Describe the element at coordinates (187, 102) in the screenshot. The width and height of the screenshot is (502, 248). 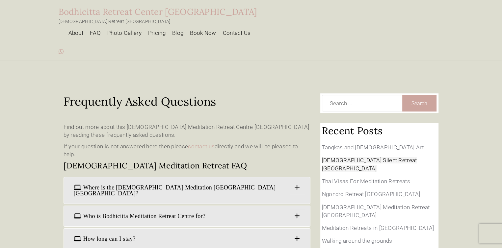
I see `h1: Frequently Asked Questions` at that location.